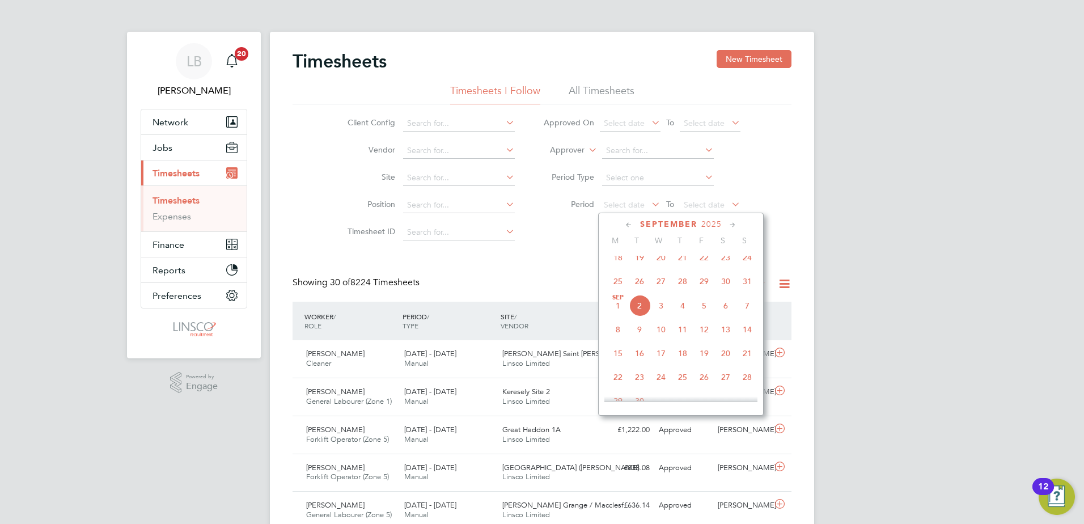  I want to click on span: S, so click(723, 240).